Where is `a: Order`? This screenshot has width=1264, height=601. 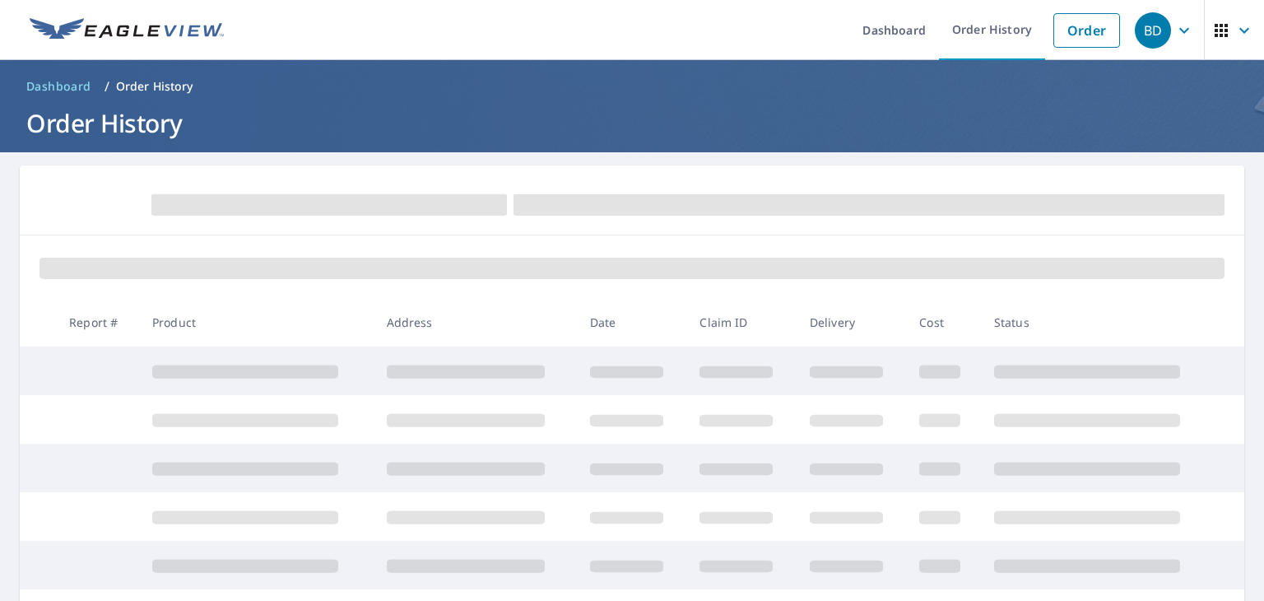 a: Order is located at coordinates (1086, 30).